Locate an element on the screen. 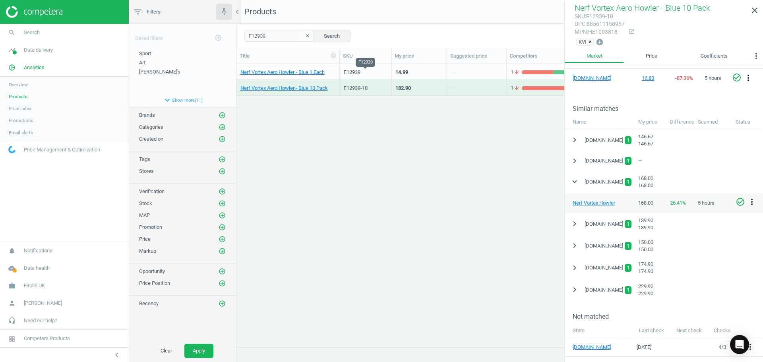  a: Market is located at coordinates (594, 56).